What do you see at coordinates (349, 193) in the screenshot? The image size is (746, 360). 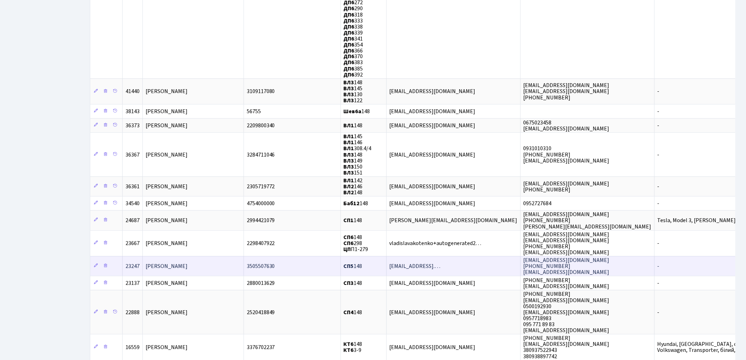 I see `b: ВЛ2` at bounding box center [349, 193].